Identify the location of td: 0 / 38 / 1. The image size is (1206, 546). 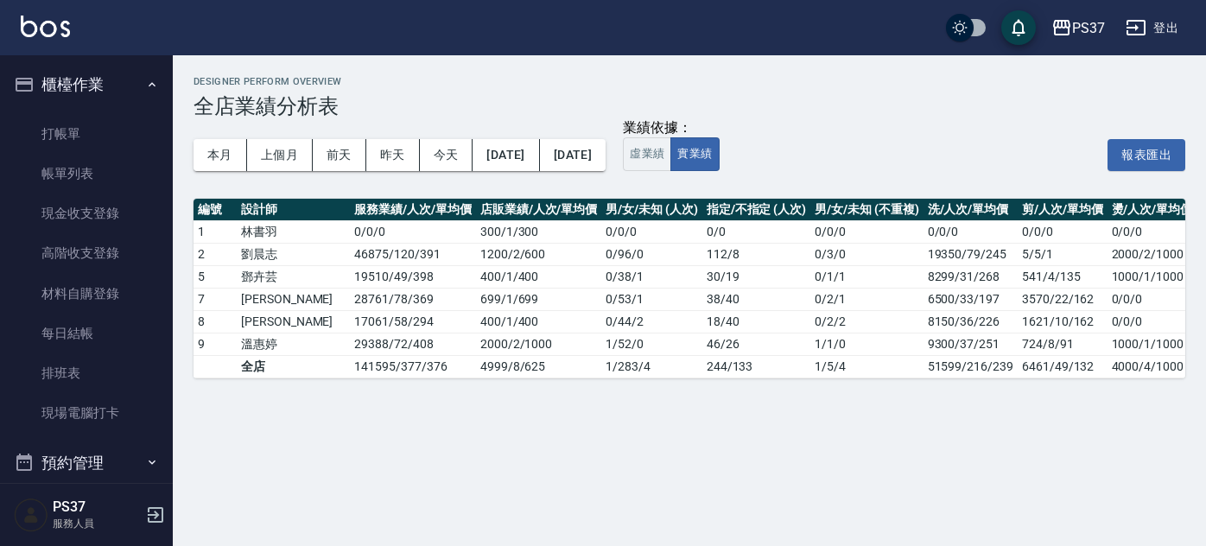
(651, 276).